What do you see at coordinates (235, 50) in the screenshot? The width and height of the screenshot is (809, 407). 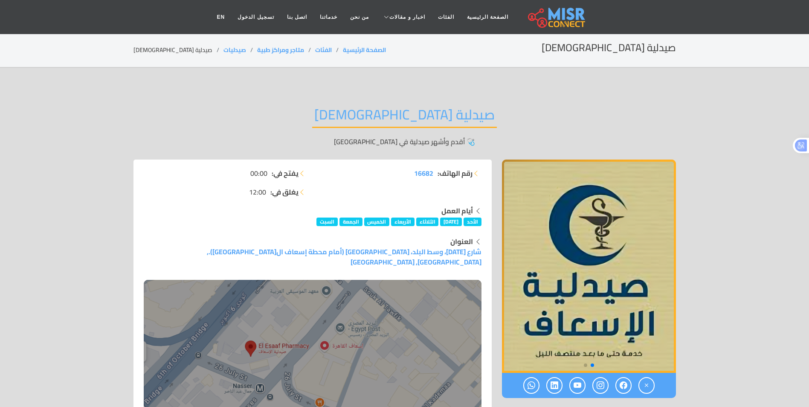 I see `a: صيدليات` at bounding box center [235, 50].